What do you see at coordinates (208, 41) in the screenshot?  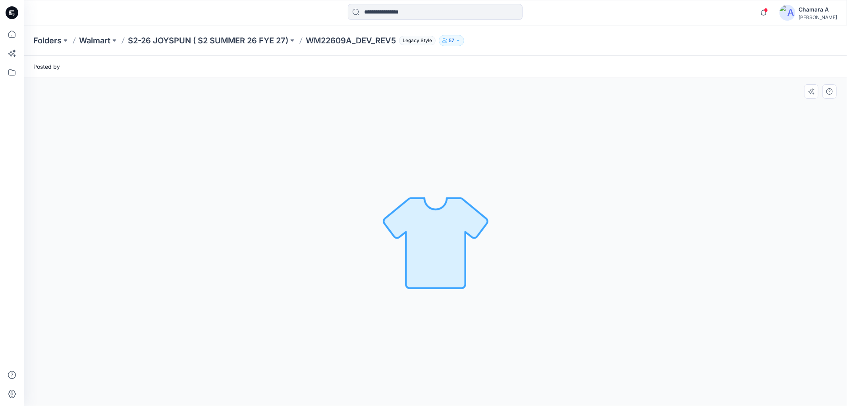 I see `a: S2-26 JOYSPUN ( S2 SUMMER 26 FYE 27)` at bounding box center [208, 41].